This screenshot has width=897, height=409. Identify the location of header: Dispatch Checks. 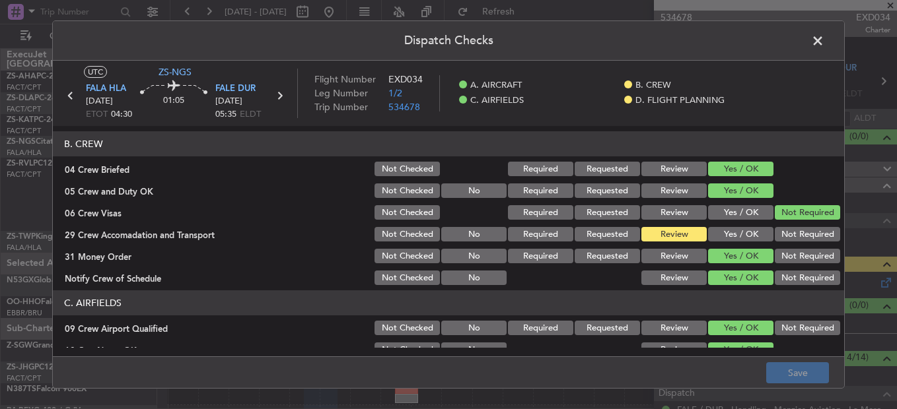
(448, 41).